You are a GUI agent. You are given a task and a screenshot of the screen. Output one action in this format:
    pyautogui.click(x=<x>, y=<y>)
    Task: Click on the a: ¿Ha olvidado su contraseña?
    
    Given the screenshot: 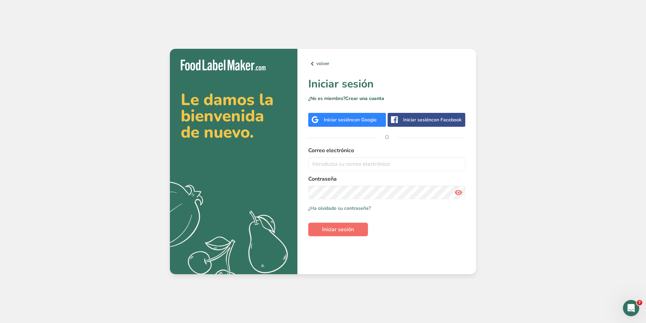 What is the action you would take?
    pyautogui.click(x=339, y=208)
    